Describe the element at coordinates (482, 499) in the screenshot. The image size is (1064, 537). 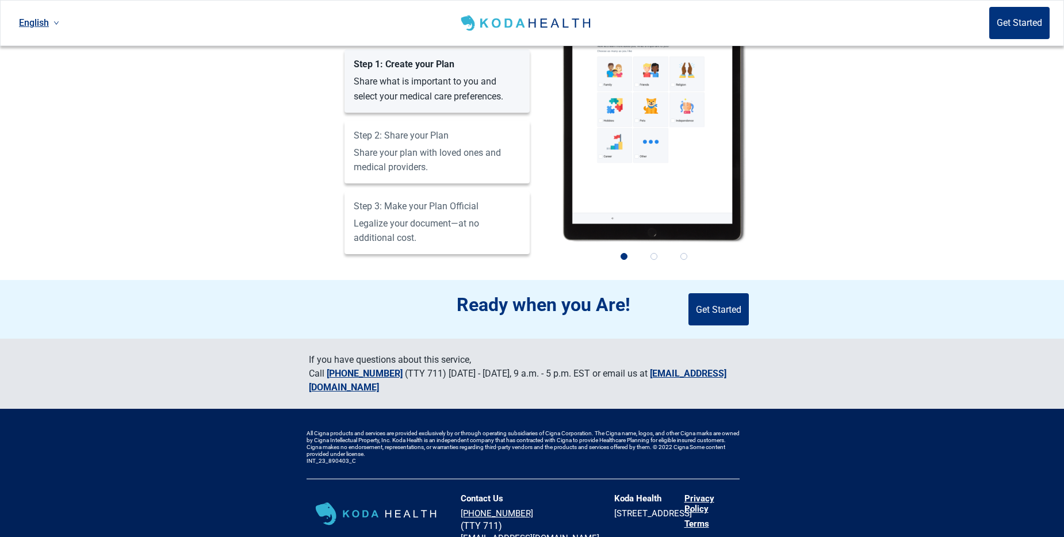
I see `div: Contact Us` at that location.